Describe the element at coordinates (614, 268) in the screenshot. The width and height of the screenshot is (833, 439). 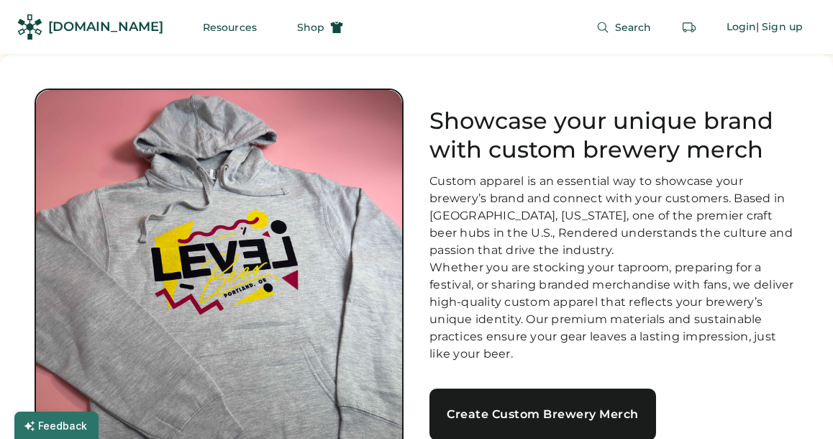
I see `div: Custom apparel is an essential way to showcase your brewery’s brand and connect with your custome...` at that location.